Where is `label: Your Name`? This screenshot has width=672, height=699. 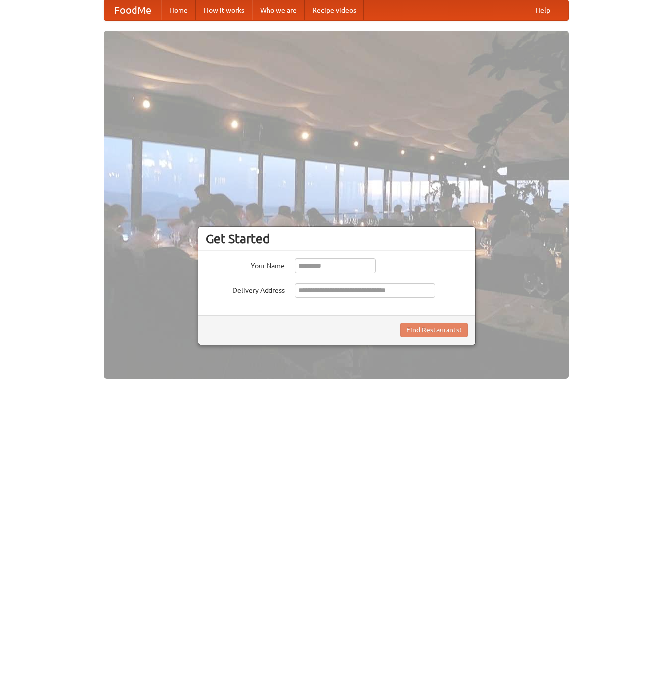 label: Your Name is located at coordinates (245, 264).